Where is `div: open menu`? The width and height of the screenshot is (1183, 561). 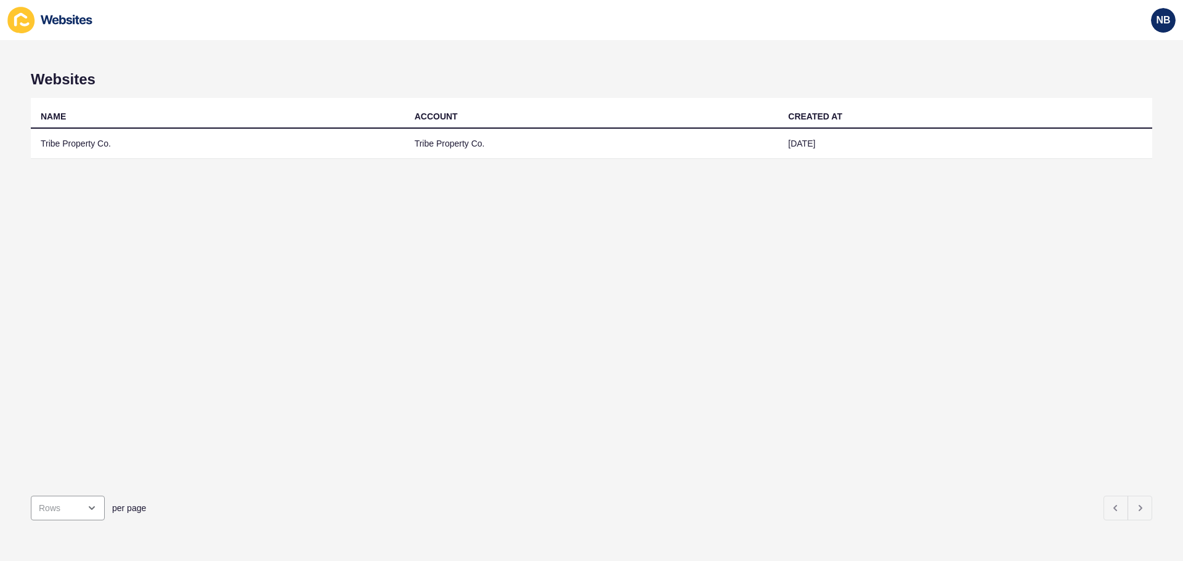
div: open menu is located at coordinates (68, 508).